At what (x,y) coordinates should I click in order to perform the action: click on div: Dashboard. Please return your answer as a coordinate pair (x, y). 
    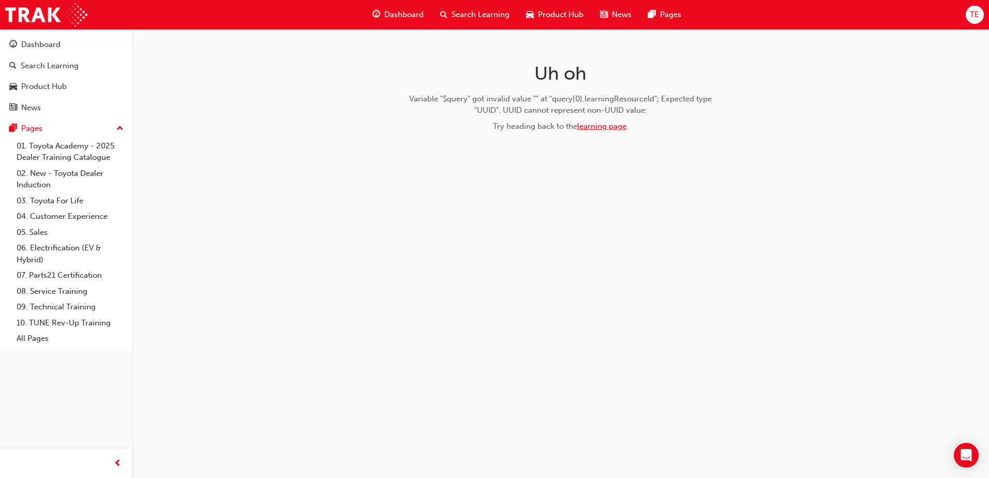
    Looking at the image, I should click on (41, 44).